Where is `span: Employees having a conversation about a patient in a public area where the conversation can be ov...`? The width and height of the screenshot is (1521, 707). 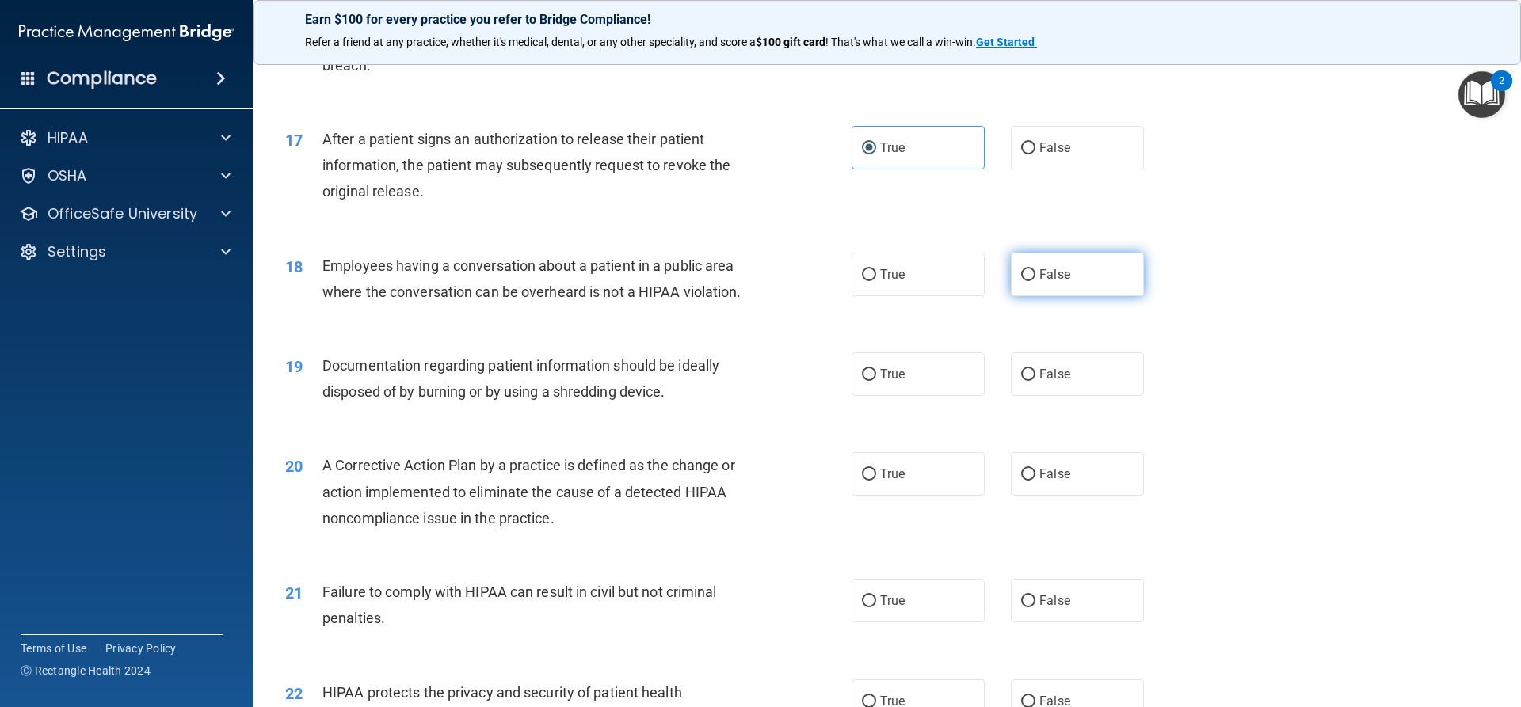 span: Employees having a conversation about a patient in a public area where the conversation can be ov... is located at coordinates (531, 279).